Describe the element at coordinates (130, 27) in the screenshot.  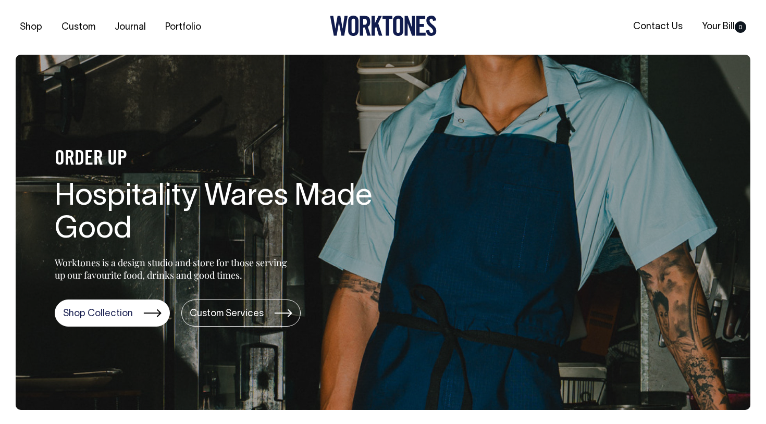
I see `a: Journal` at that location.